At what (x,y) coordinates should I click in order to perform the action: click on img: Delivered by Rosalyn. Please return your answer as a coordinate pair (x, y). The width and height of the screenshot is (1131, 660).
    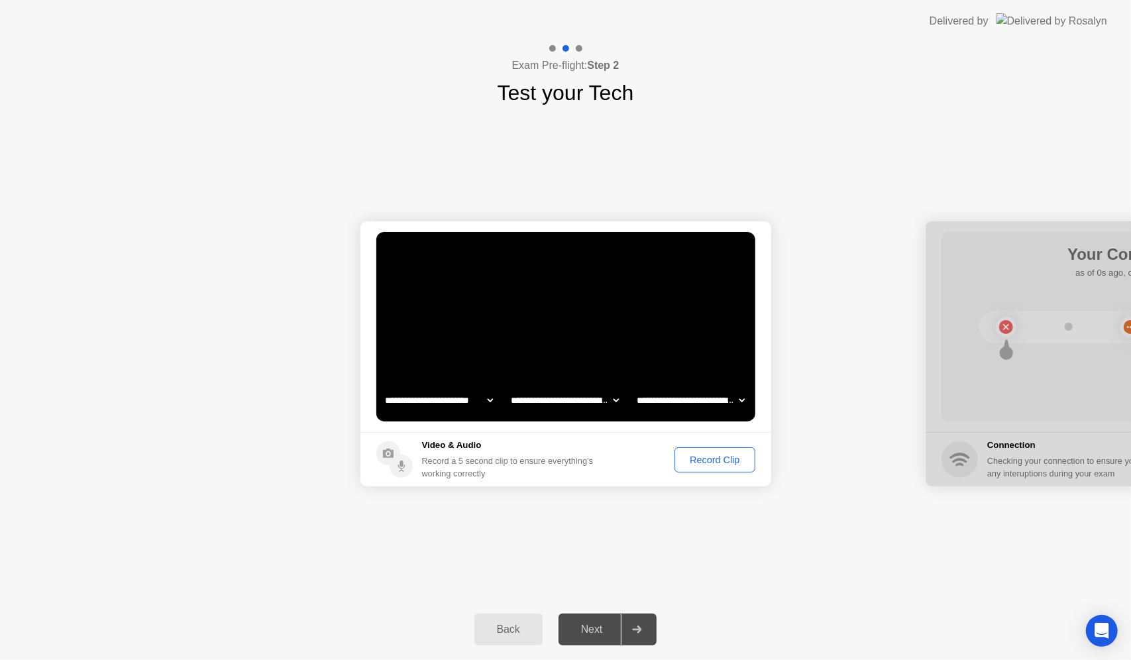
    Looking at the image, I should click on (1051, 21).